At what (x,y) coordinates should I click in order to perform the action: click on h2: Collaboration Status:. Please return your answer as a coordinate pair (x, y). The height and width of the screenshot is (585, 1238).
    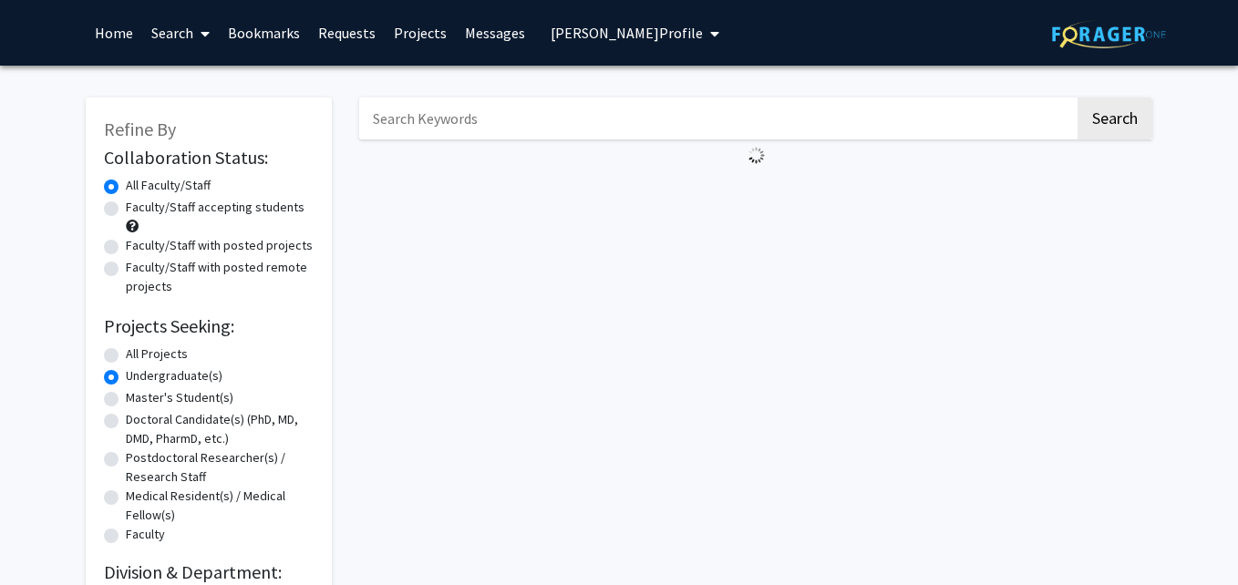
    Looking at the image, I should click on (209, 158).